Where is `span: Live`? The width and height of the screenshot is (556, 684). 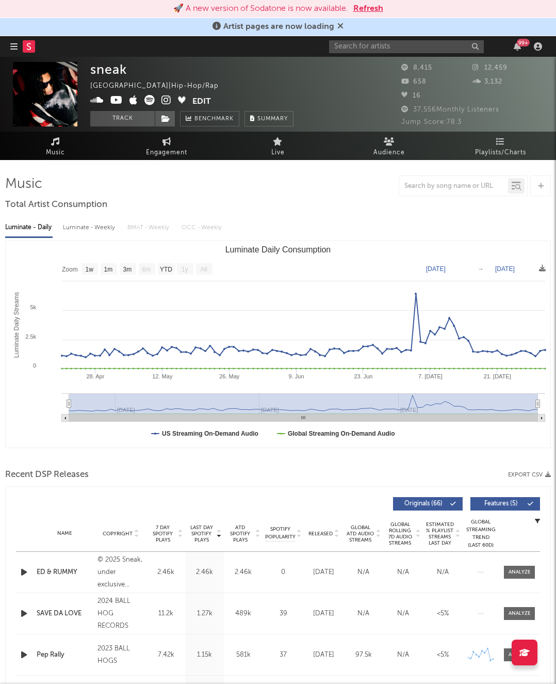
span: Live is located at coordinates (278, 153).